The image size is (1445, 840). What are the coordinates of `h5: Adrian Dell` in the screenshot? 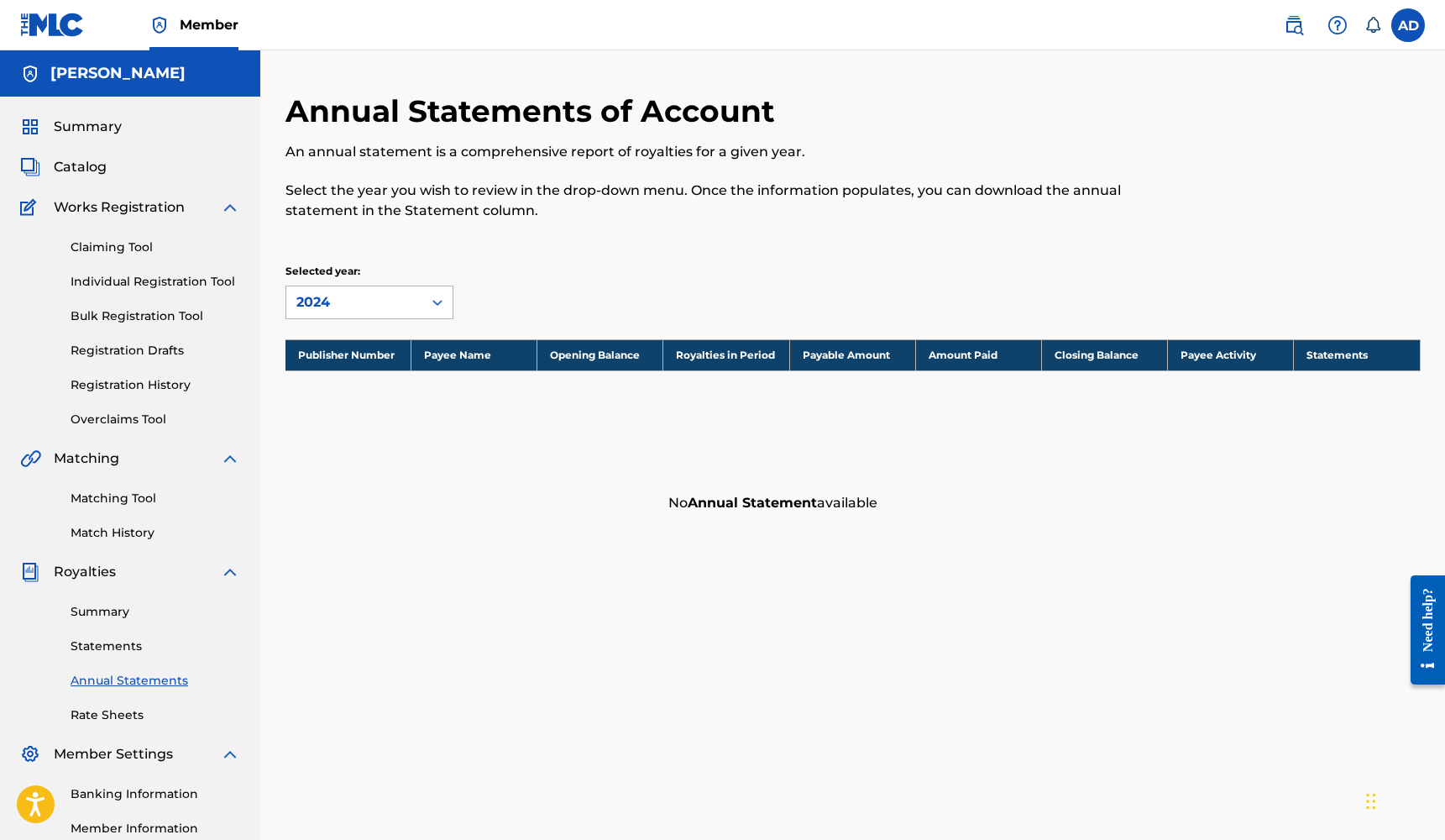 It's located at (117, 73).